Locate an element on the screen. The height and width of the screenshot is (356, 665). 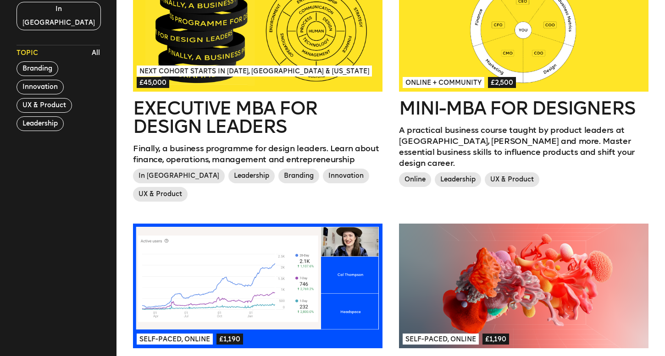
h2: Mini-MBA for Designers is located at coordinates (524, 108).